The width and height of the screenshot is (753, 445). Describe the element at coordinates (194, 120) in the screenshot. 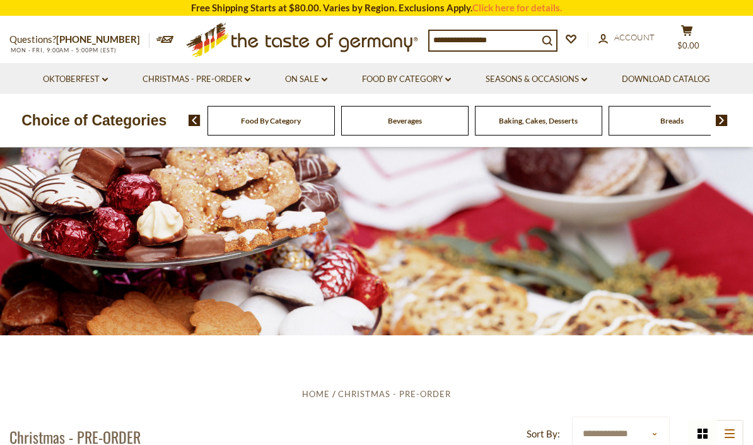

I see `img: previous arrow` at that location.